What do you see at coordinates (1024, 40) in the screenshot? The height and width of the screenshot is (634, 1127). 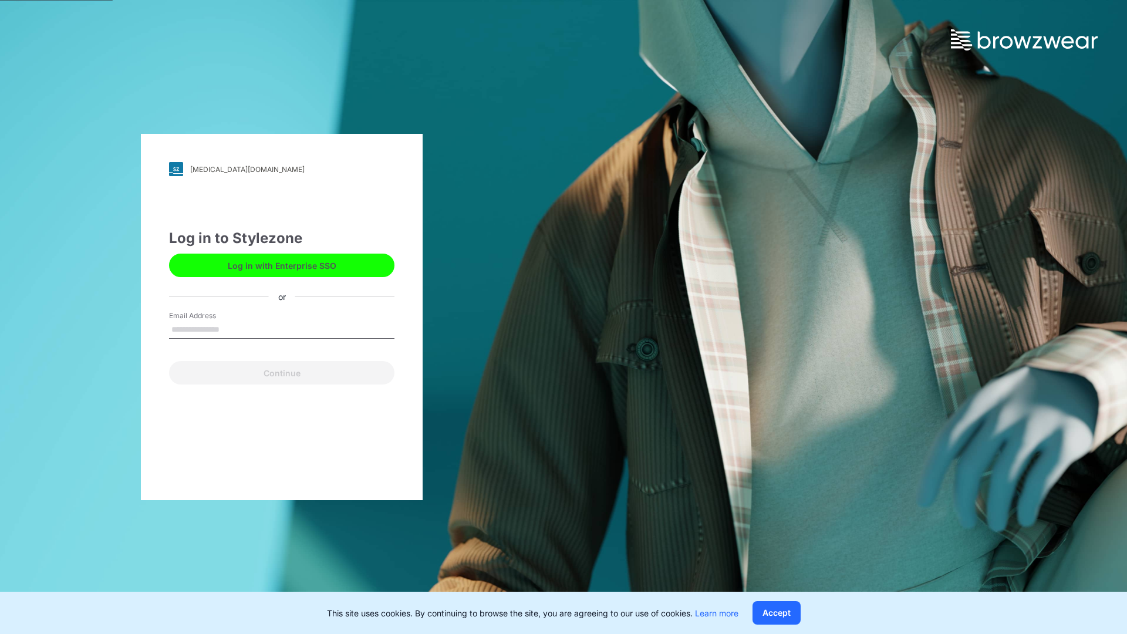 I see `img: browzwear-logo.73288ffb.svg` at bounding box center [1024, 40].